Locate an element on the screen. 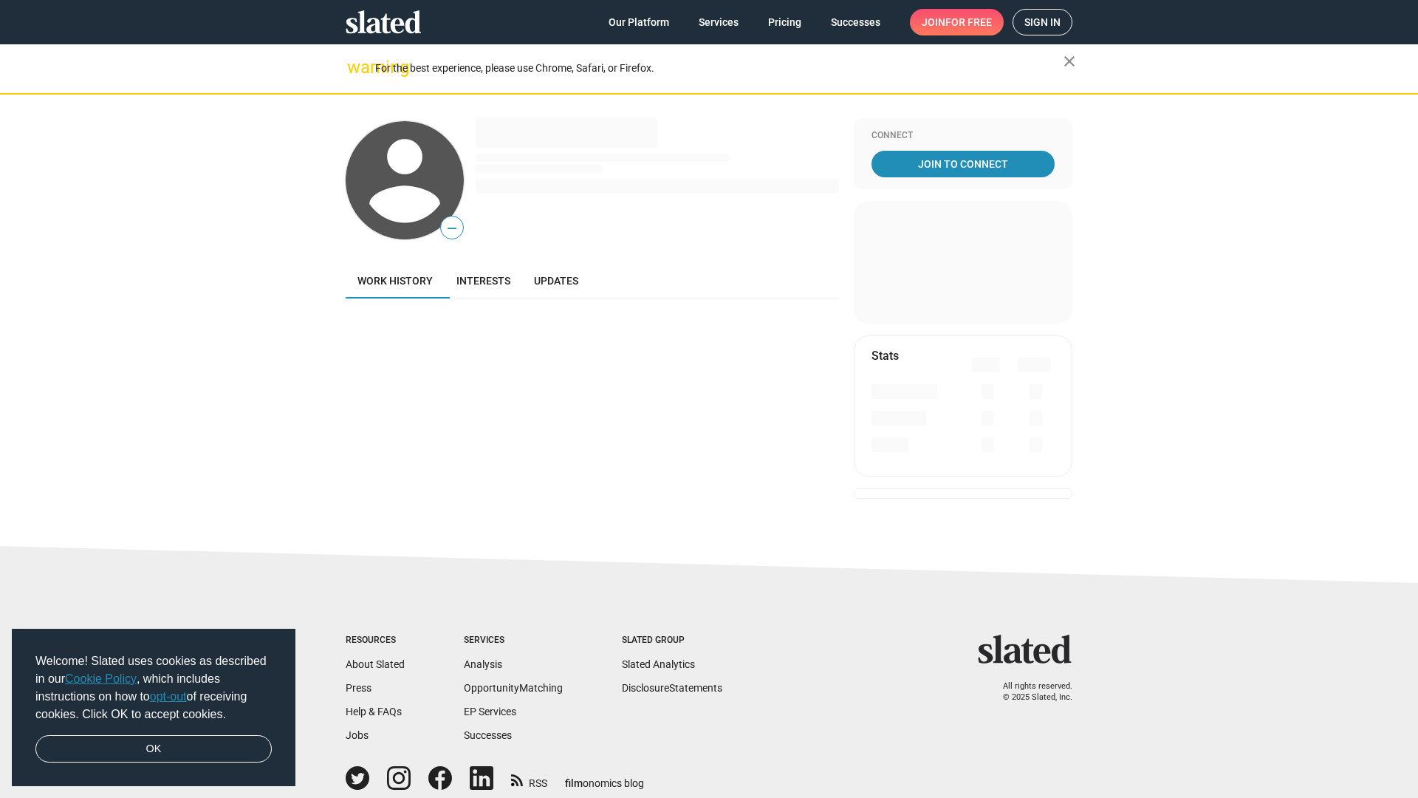 This screenshot has height=798, width=1418. mat-card-title: Stats is located at coordinates (885, 355).